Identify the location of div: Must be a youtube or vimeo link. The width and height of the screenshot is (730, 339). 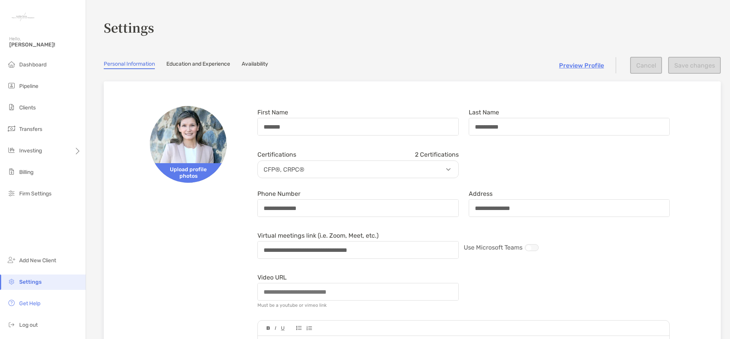
(292, 306).